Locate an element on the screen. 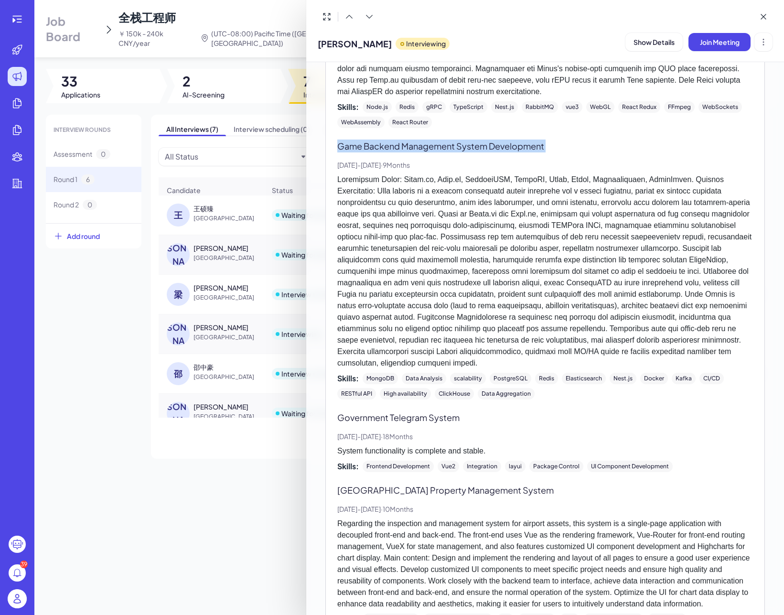  div: ClickHouse is located at coordinates (455, 394).